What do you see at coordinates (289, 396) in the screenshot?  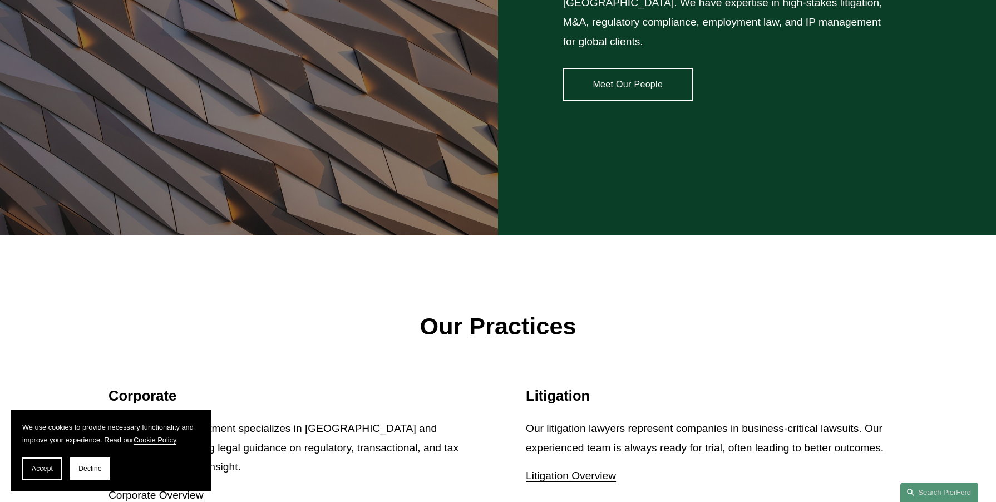 I see `h2: Corporate` at bounding box center [289, 396].